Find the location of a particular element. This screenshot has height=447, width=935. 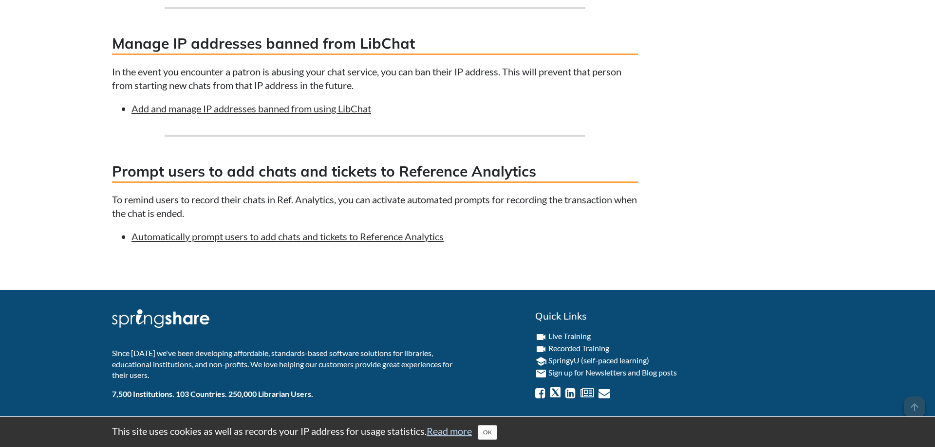

img: Springshare is located at coordinates (161, 319).